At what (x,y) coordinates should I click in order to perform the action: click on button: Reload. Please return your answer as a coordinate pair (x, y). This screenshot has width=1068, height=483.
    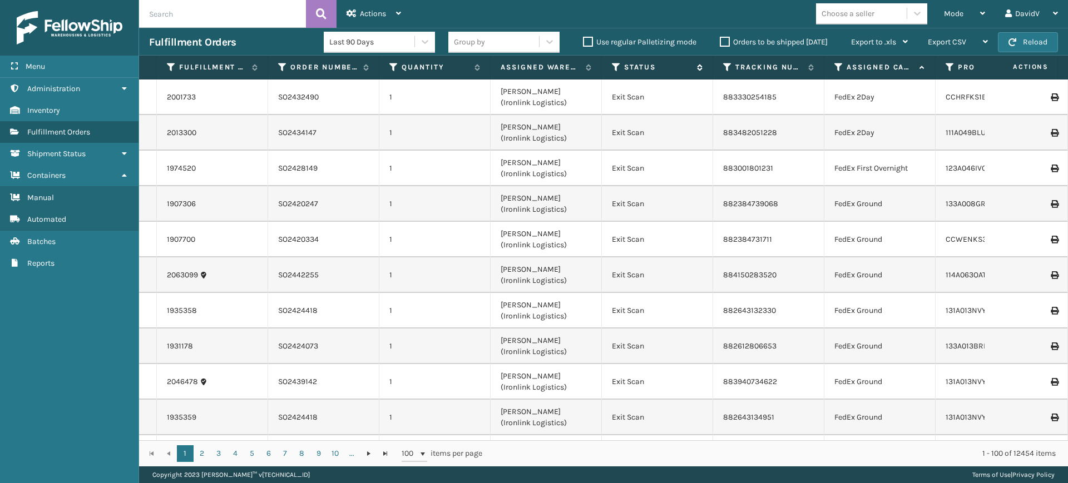
    Looking at the image, I should click on (1028, 42).